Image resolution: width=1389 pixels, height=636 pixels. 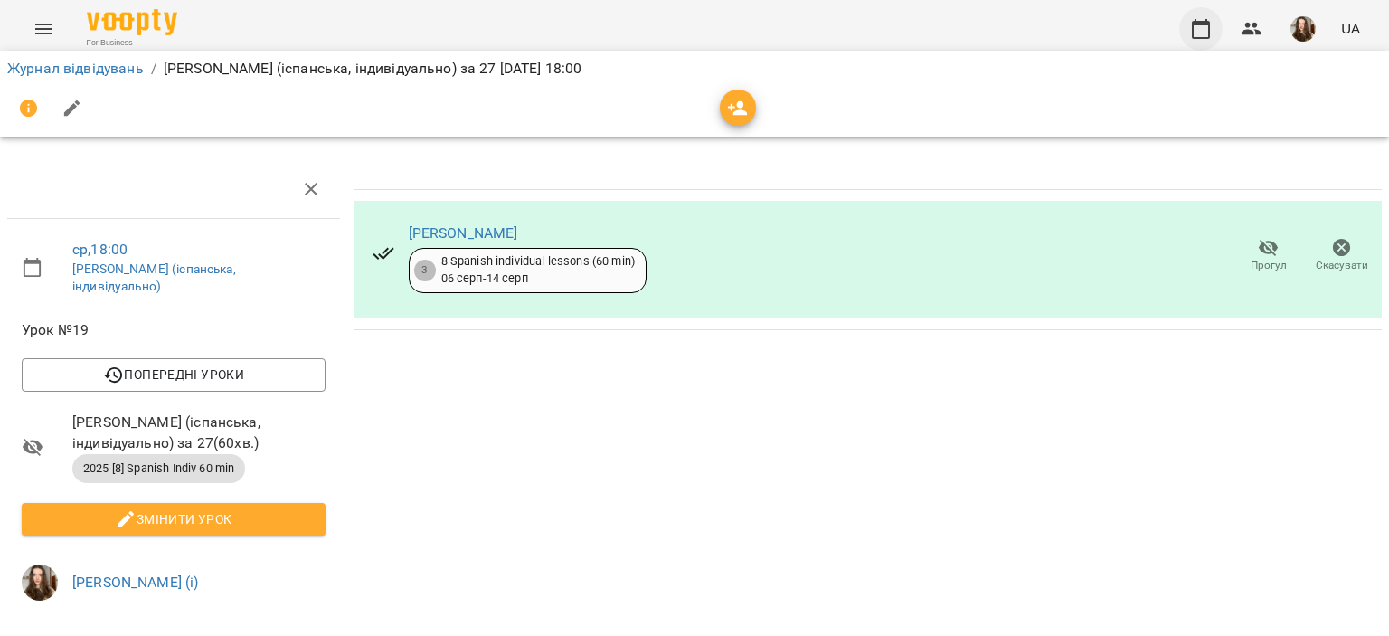 I want to click on span: Попередні уроки, so click(x=174, y=374).